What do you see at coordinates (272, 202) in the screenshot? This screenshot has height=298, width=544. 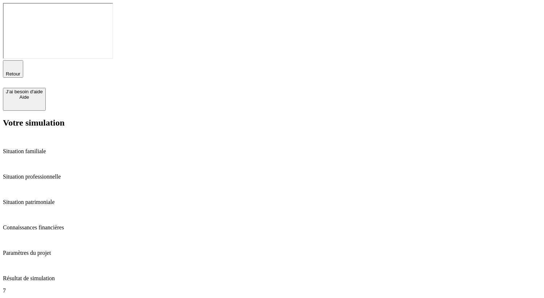 I see `p: Situation patrimoniale` at bounding box center [272, 202].